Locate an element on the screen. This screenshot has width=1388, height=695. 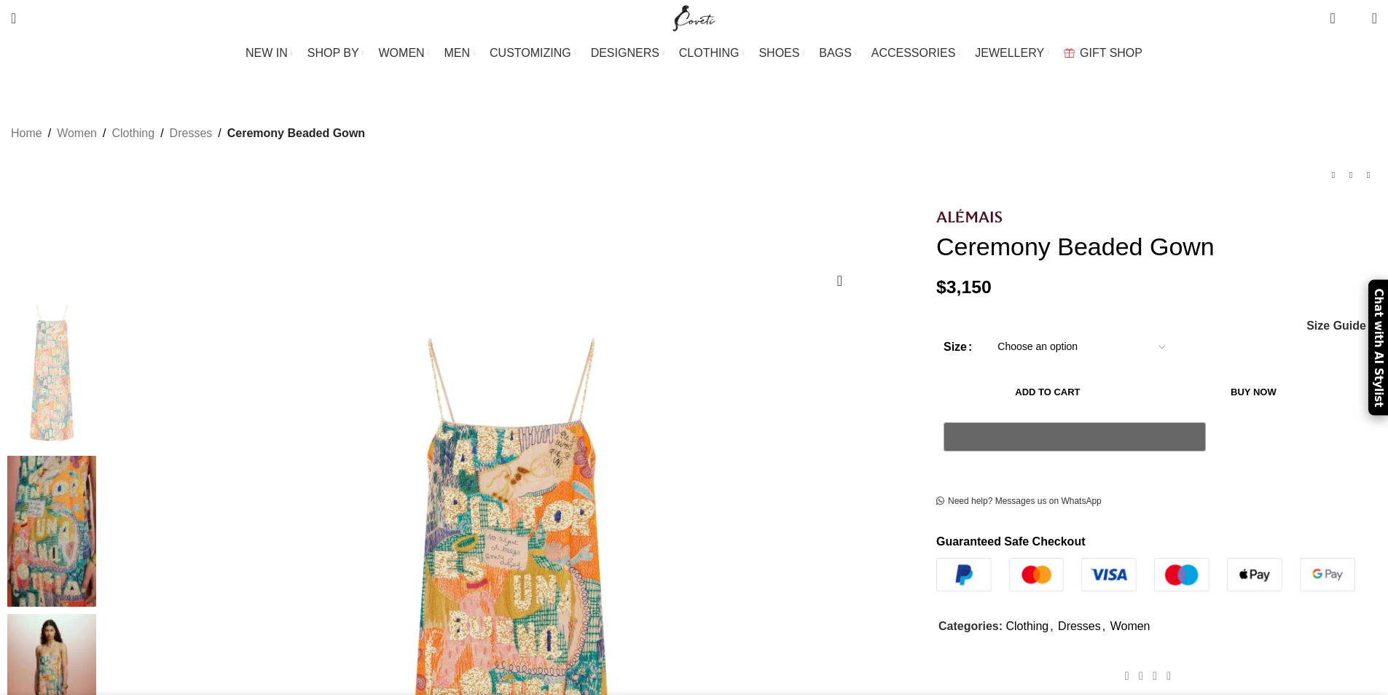
img: GiftBag is located at coordinates (1069, 52).